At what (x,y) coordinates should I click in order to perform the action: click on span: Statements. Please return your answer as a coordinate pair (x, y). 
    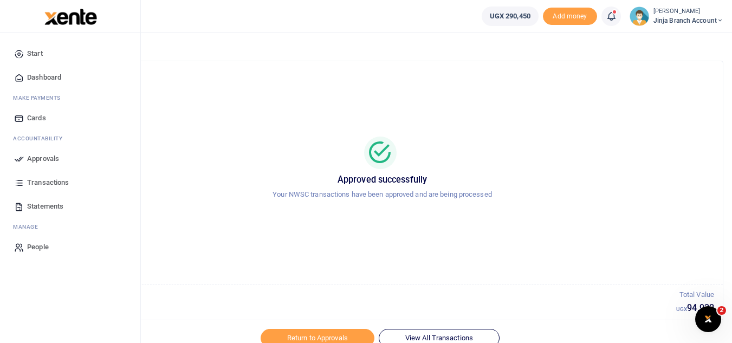
    Looking at the image, I should click on (45, 206).